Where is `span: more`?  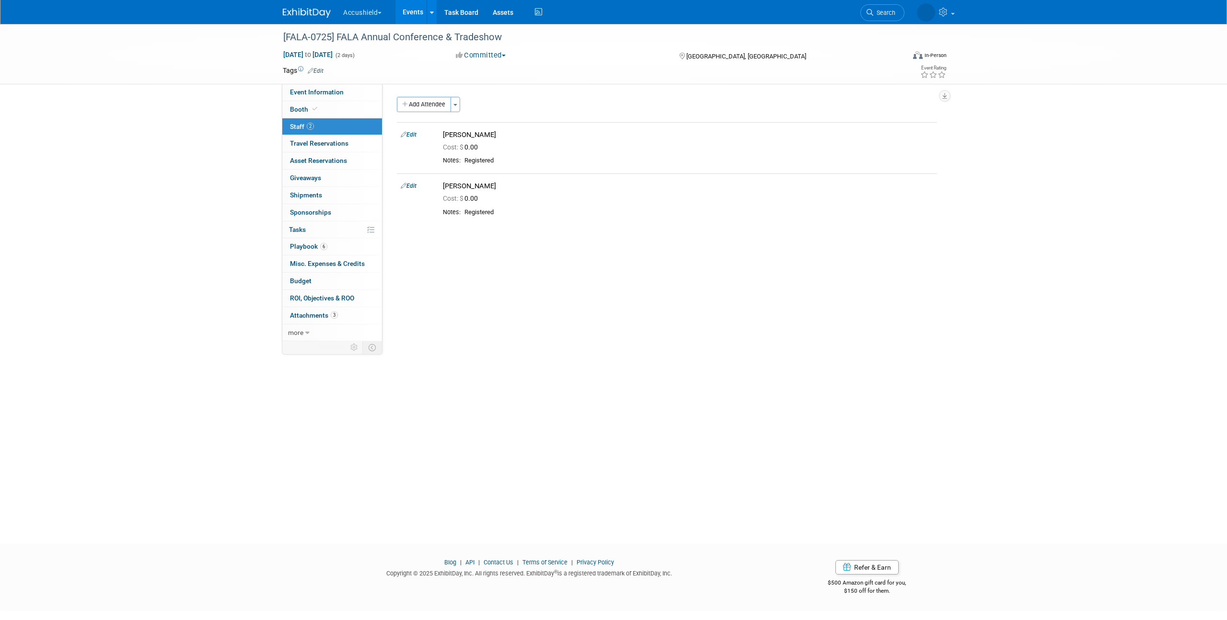
span: more is located at coordinates (296, 333).